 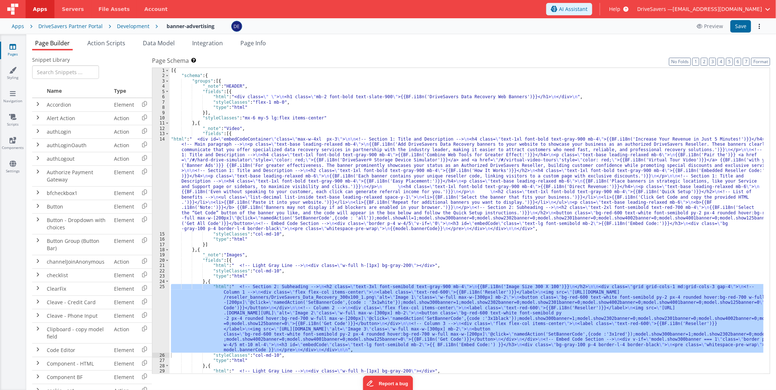 What do you see at coordinates (161, 97) in the screenshot?
I see `div: 6` at bounding box center [161, 97].